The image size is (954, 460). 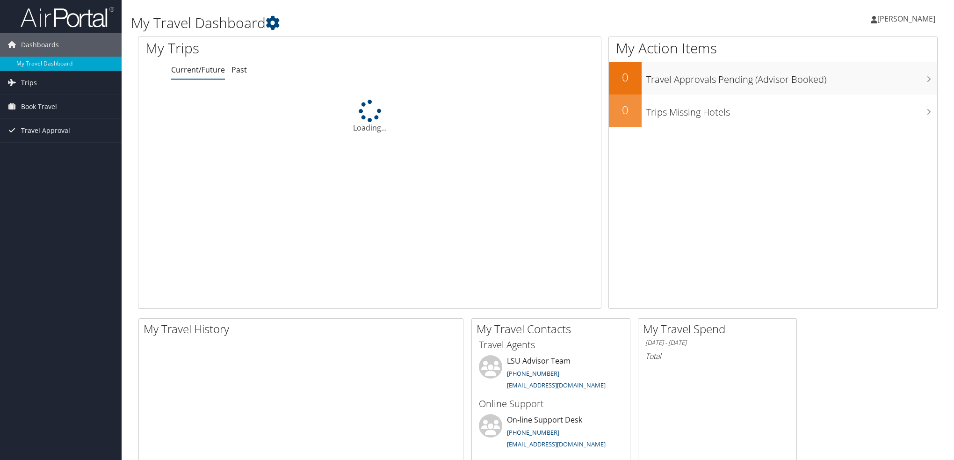 What do you see at coordinates (40, 45) in the screenshot?
I see `span: Dashboards` at bounding box center [40, 45].